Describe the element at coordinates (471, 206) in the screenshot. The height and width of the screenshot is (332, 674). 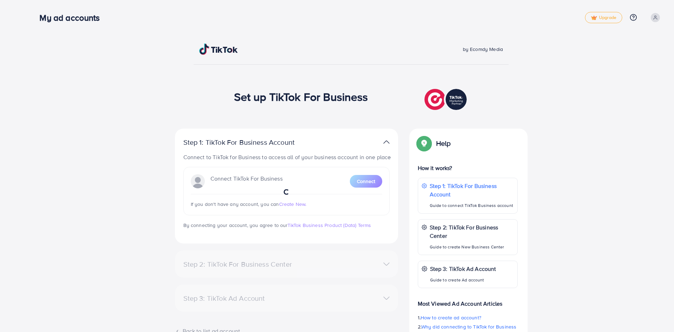
I see `p: Guide to connect TikTok Business account` at that location.